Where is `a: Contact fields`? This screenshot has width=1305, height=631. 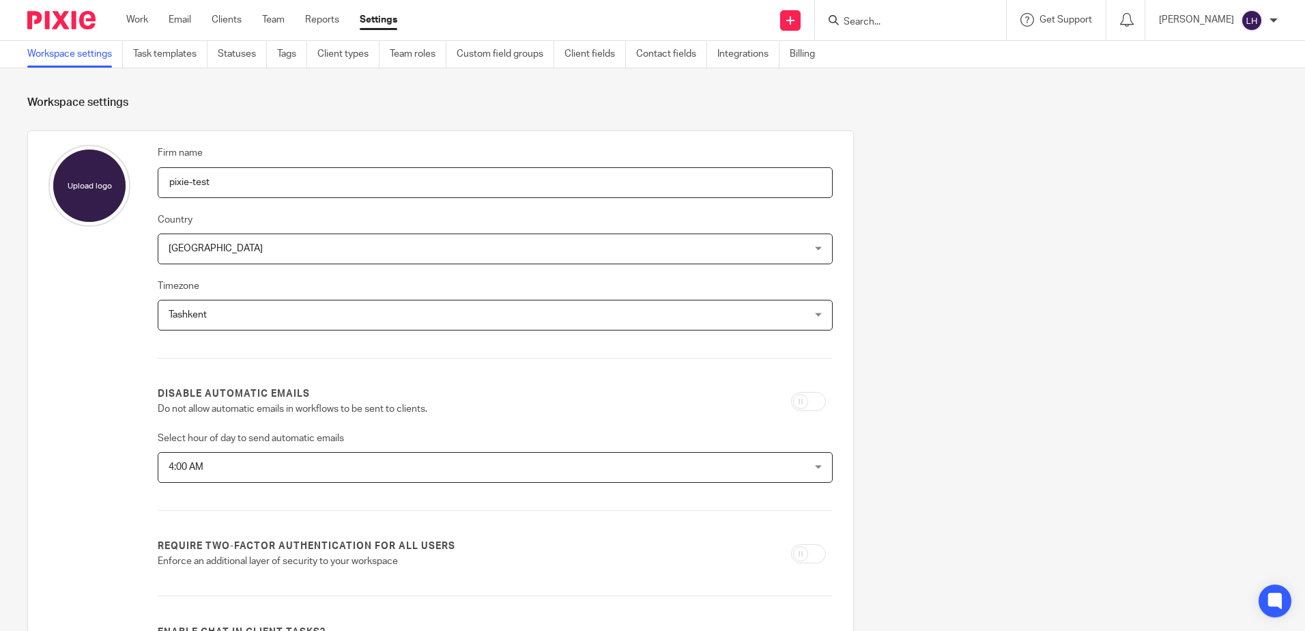
a: Contact fields is located at coordinates (672, 54).